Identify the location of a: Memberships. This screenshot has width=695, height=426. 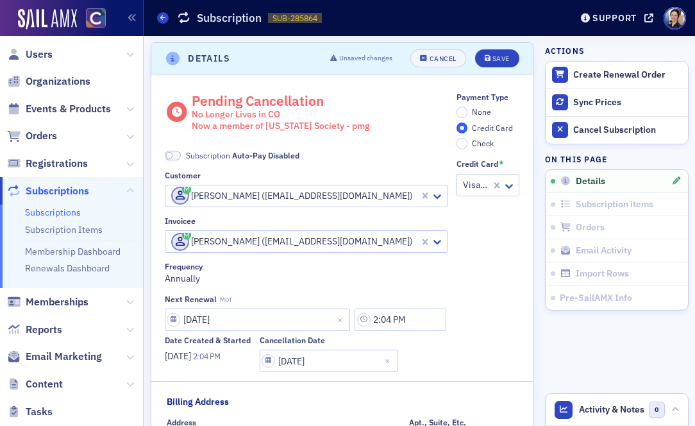
(47, 302).